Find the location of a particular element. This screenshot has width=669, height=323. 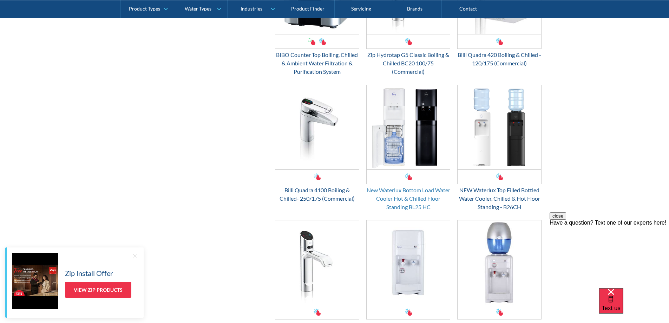

img: Zip Install Offer is located at coordinates (35, 280).